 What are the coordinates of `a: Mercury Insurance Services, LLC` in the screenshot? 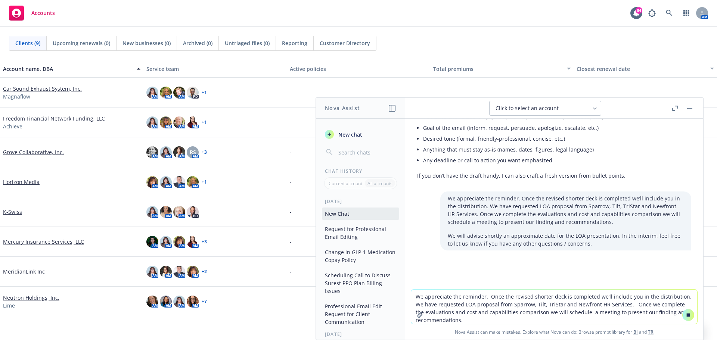 It's located at (43, 242).